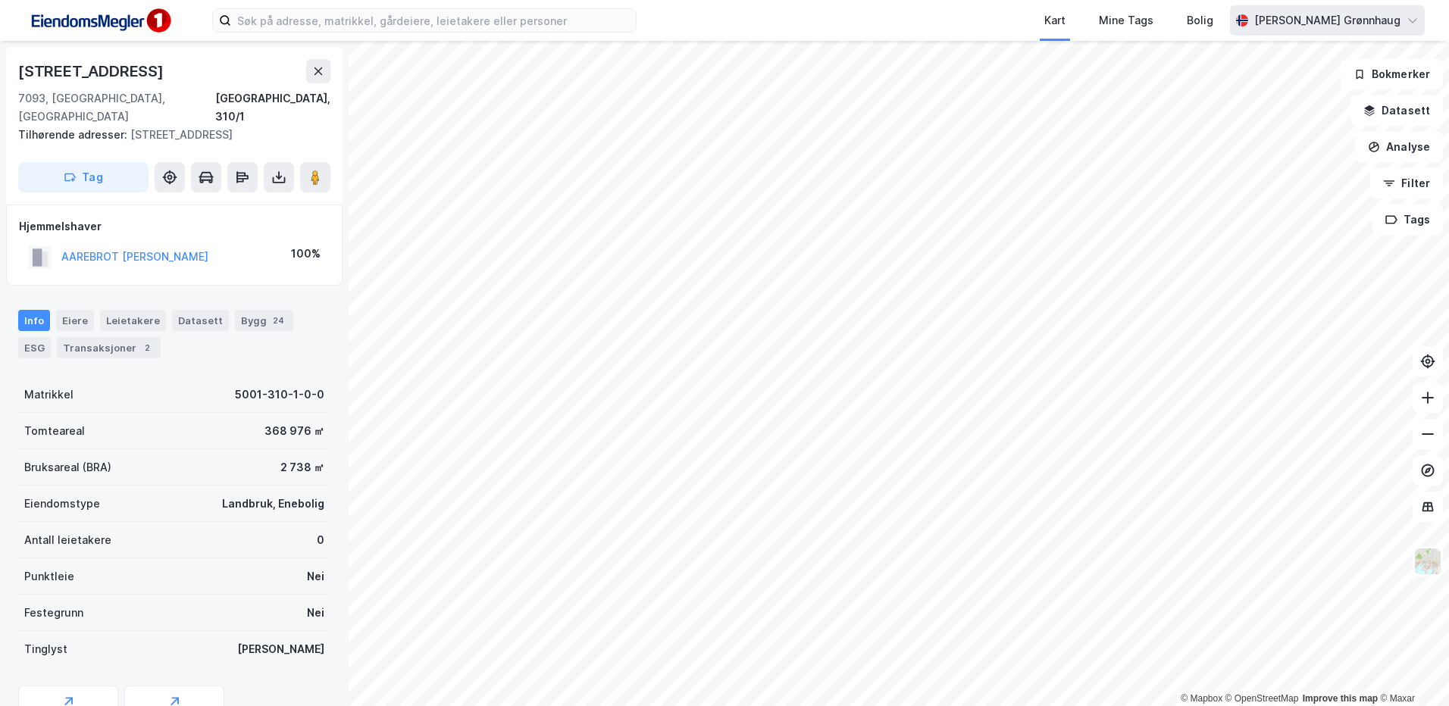 The height and width of the screenshot is (706, 1449). What do you see at coordinates (1396, 111) in the screenshot?
I see `button: Datasett` at bounding box center [1396, 111].